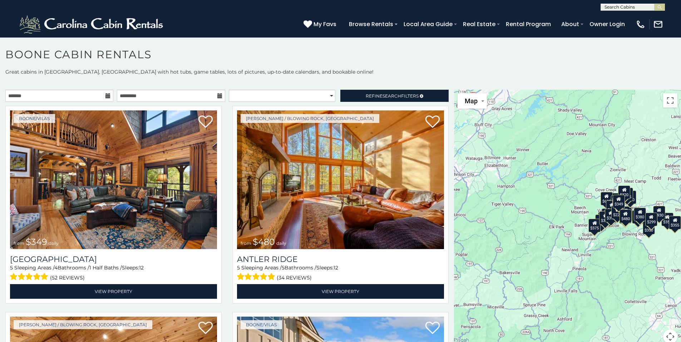 This screenshot has height=342, width=681. What do you see at coordinates (624, 192) in the screenshot?
I see `div: $320` at bounding box center [624, 192].